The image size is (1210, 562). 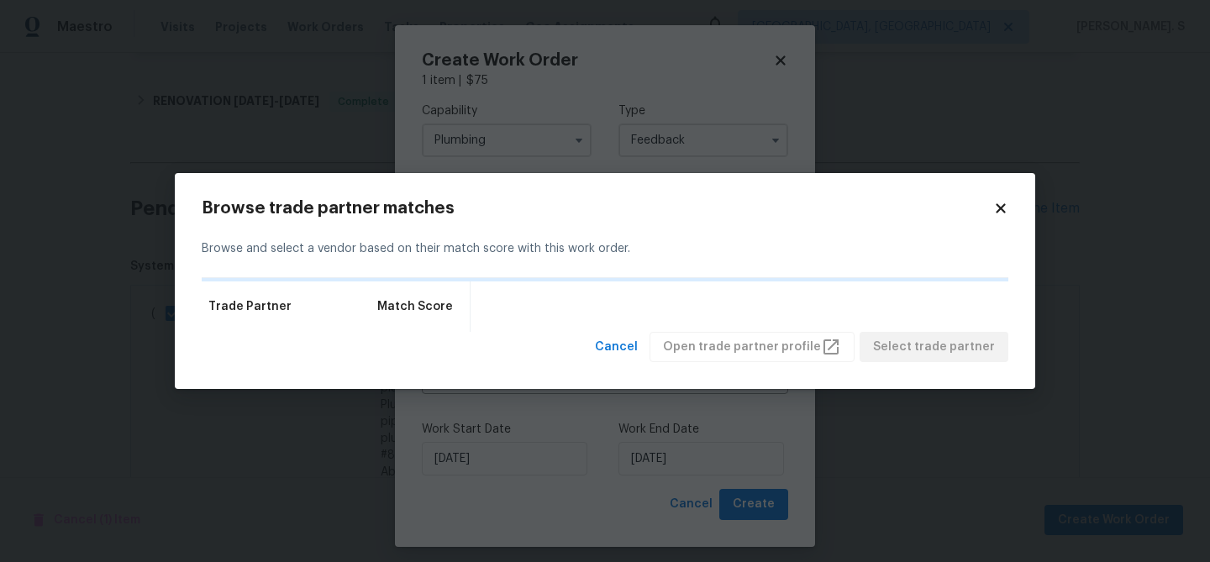 What do you see at coordinates (616, 347) in the screenshot?
I see `button: Cancel` at bounding box center [616, 347].